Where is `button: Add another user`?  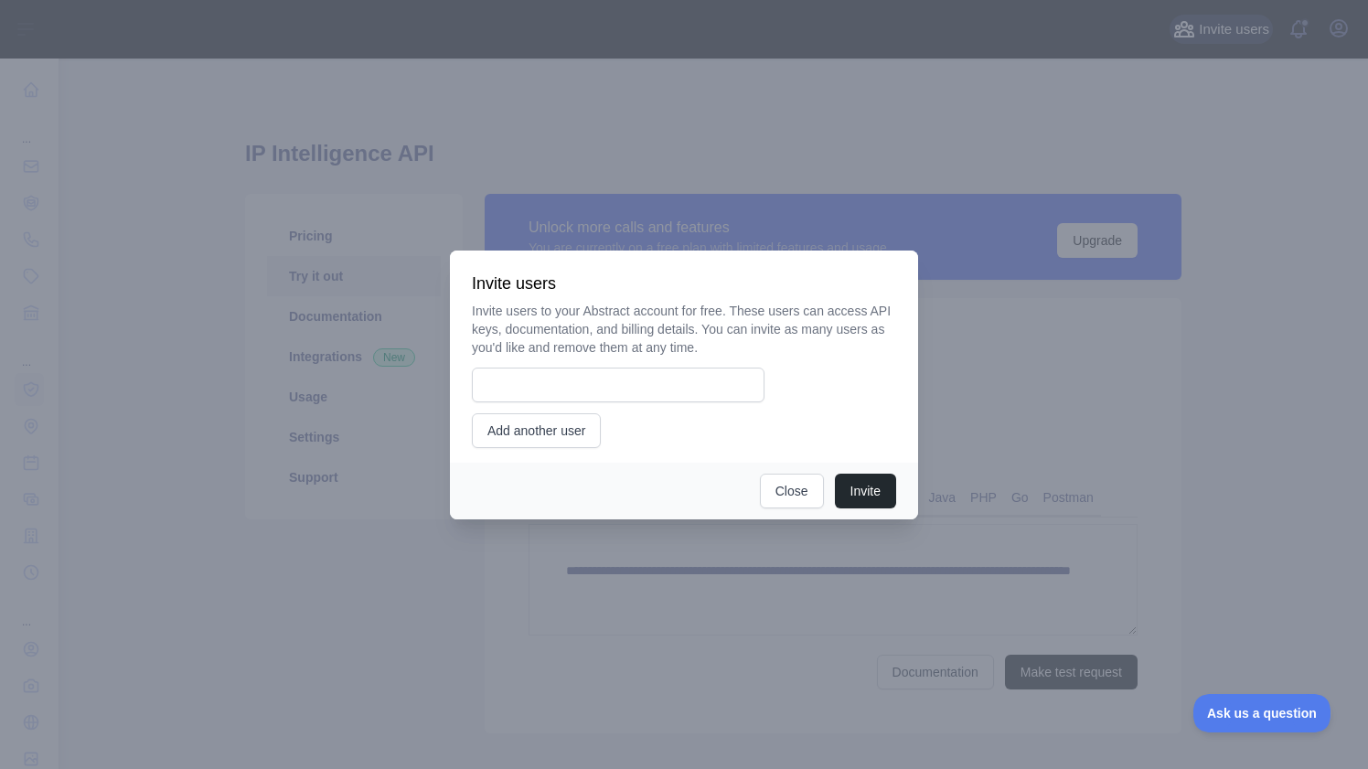
button: Add another user is located at coordinates (536, 431).